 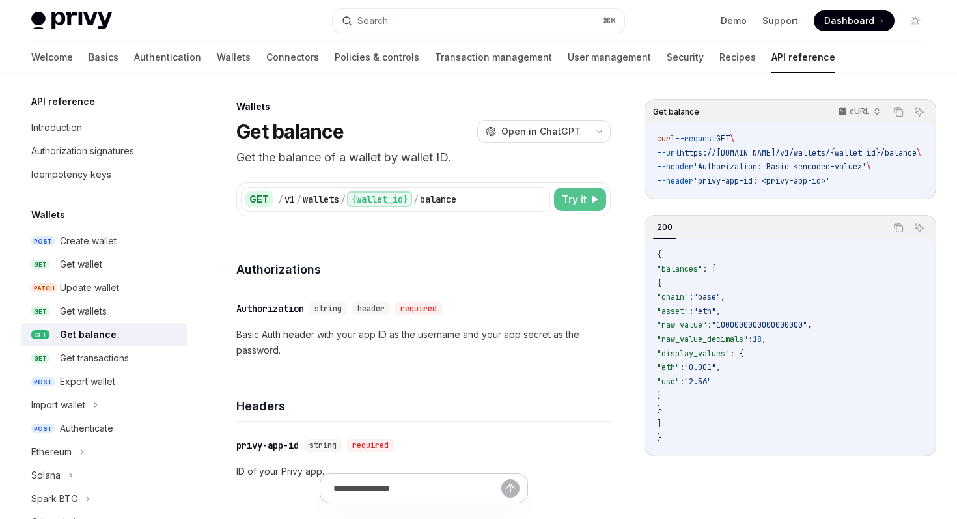 I want to click on span: Dashboard, so click(x=849, y=21).